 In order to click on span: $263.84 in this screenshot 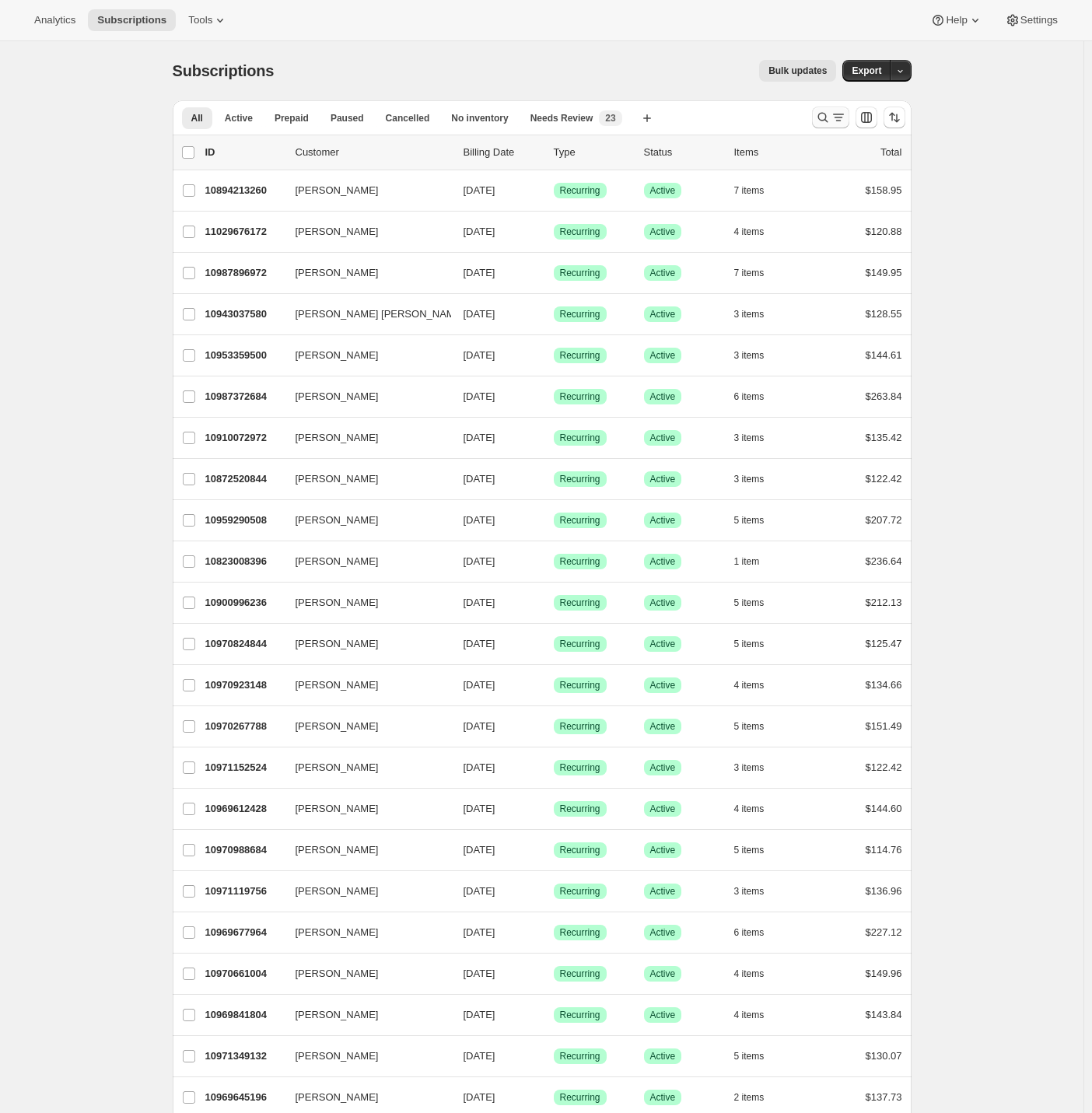, I will do `click(883, 396)`.